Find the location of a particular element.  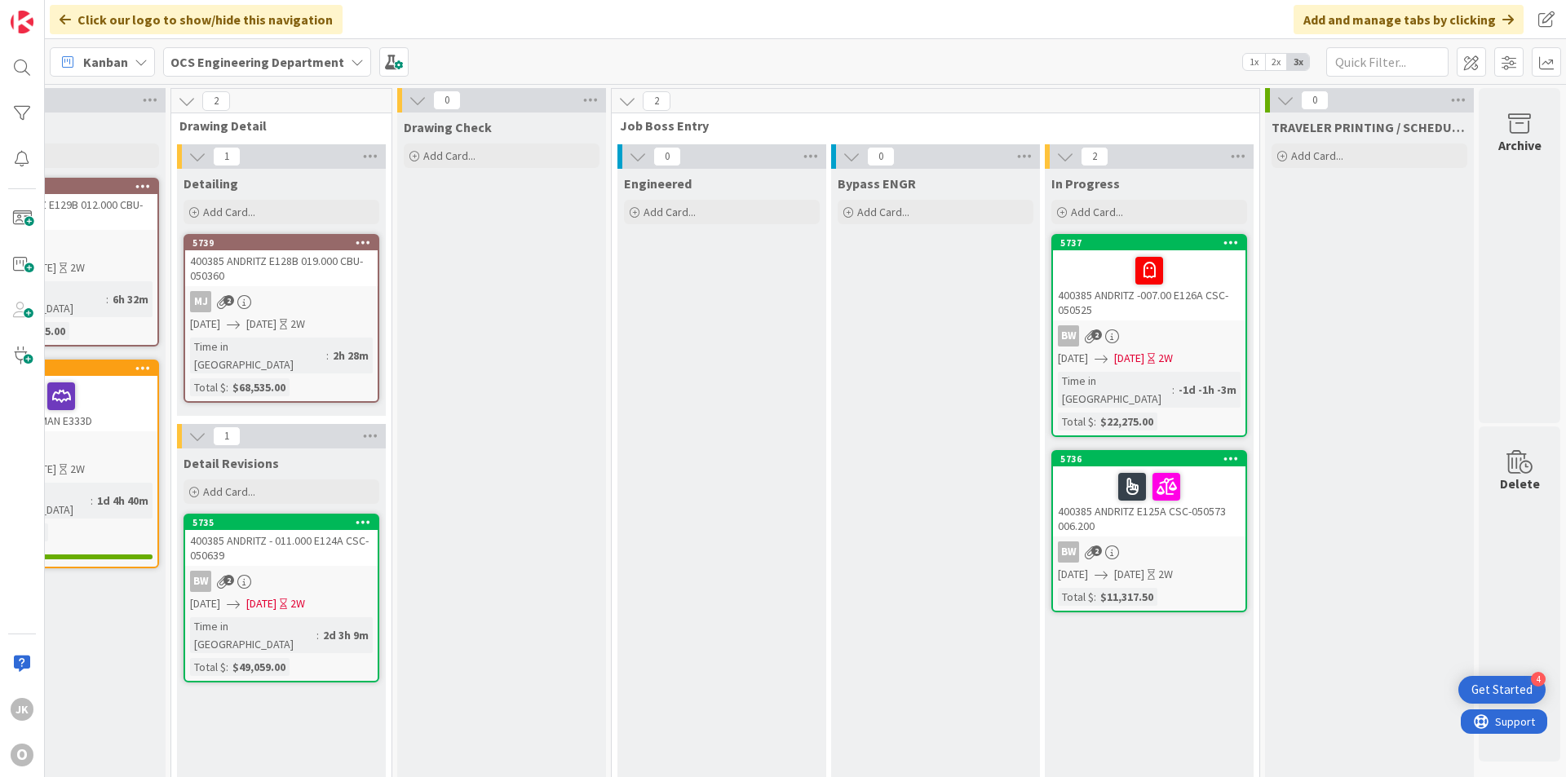

span: 1x is located at coordinates (1254, 62).